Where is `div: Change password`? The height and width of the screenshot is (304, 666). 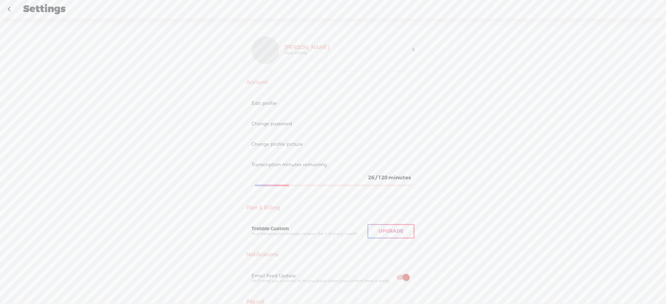
div: Change password is located at coordinates (333, 124).